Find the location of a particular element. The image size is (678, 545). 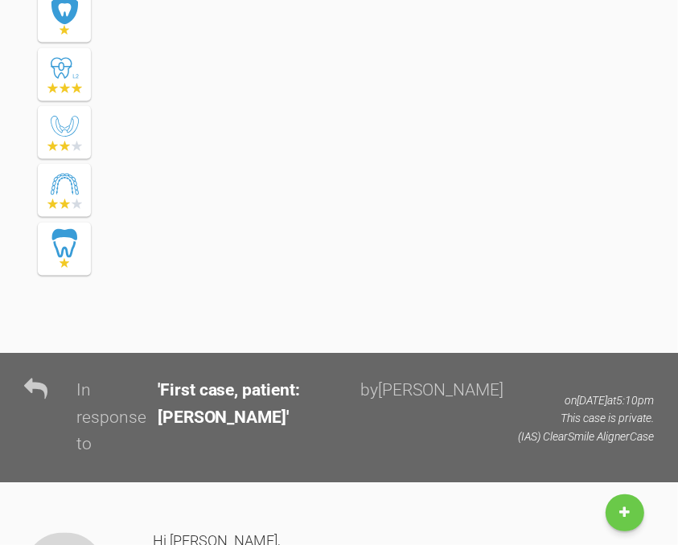

p: (IAS) ClearSmile Aligner Case is located at coordinates (585, 437).